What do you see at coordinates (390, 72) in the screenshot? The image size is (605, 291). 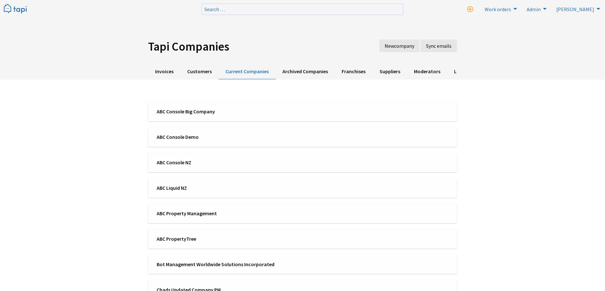 I see `a: Suppliers` at bounding box center [390, 72].